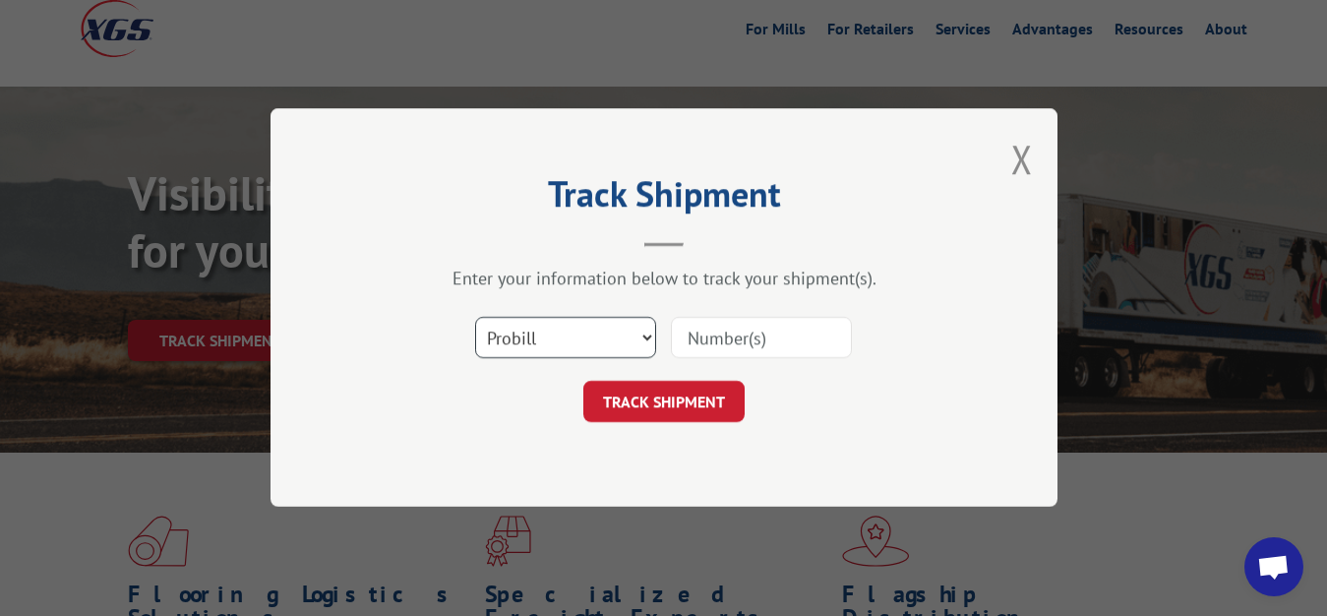 Image resolution: width=1327 pixels, height=616 pixels. Describe the element at coordinates (664, 278) in the screenshot. I see `div: Enter your information below to track your shipment(s).` at that location.